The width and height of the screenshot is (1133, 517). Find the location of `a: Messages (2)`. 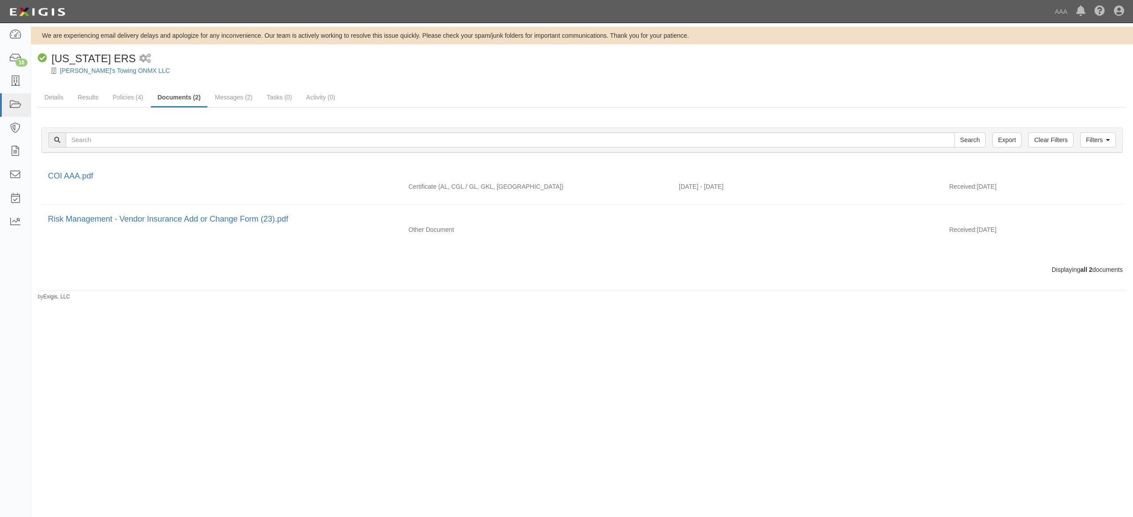

a: Messages (2) is located at coordinates (234, 97).